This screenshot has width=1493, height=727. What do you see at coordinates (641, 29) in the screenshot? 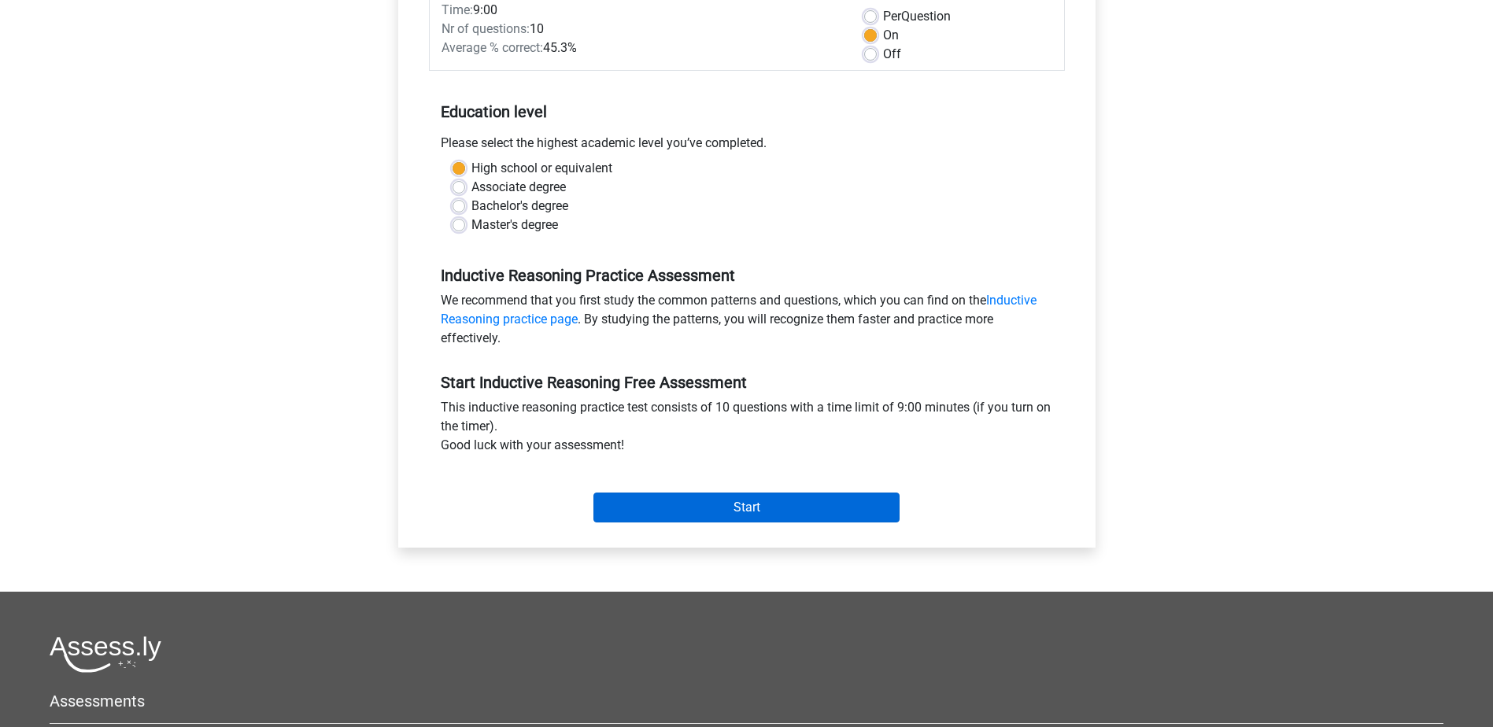
I see `div: 10` at bounding box center [641, 29].